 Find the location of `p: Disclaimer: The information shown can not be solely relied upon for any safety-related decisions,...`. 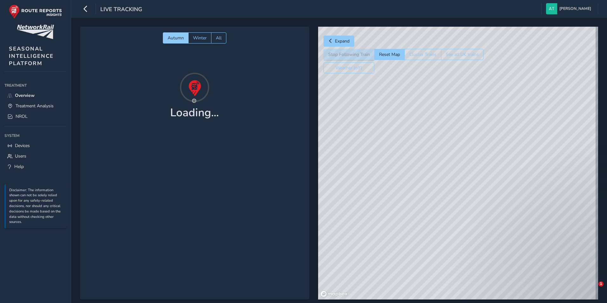

p: Disclaimer: The information shown can not be solely relied upon for any safety-related decisions,... is located at coordinates (36, 206).